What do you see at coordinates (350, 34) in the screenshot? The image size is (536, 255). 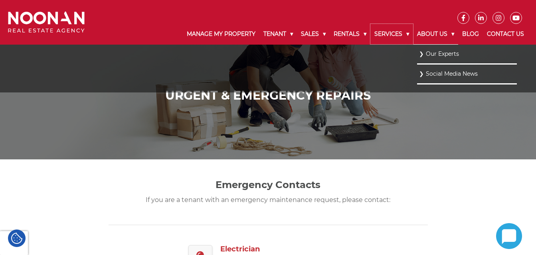 I see `a: Rentals` at bounding box center [350, 34].